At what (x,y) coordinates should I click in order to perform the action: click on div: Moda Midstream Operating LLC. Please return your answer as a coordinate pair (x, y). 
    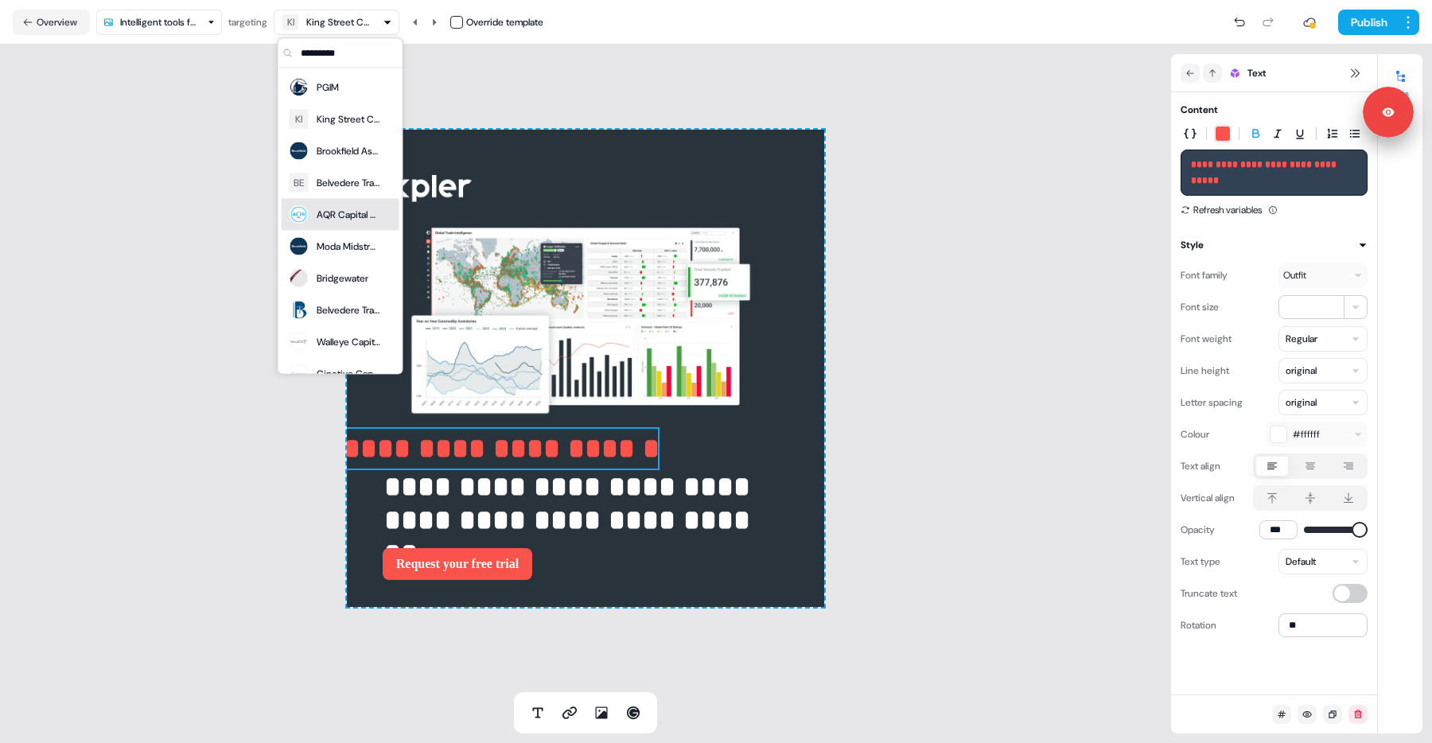
    Looking at the image, I should click on (349, 247).